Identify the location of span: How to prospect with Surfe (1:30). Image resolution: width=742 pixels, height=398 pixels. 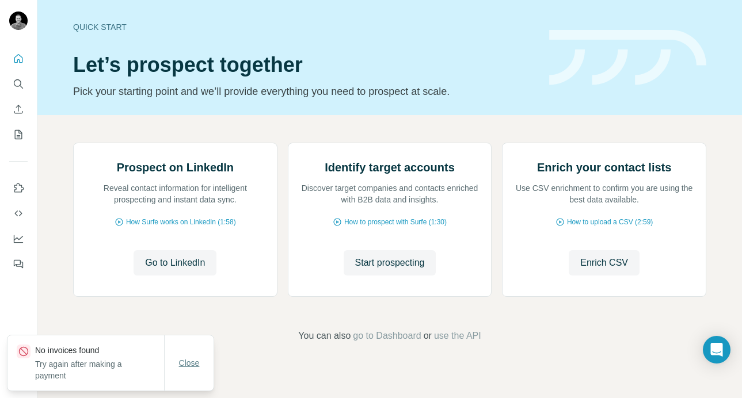
(395, 222).